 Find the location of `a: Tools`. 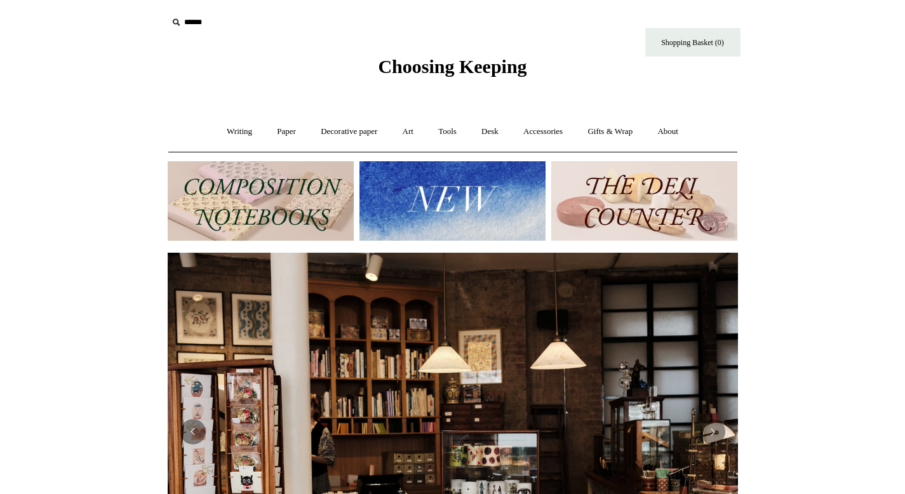

a: Tools is located at coordinates (447, 131).